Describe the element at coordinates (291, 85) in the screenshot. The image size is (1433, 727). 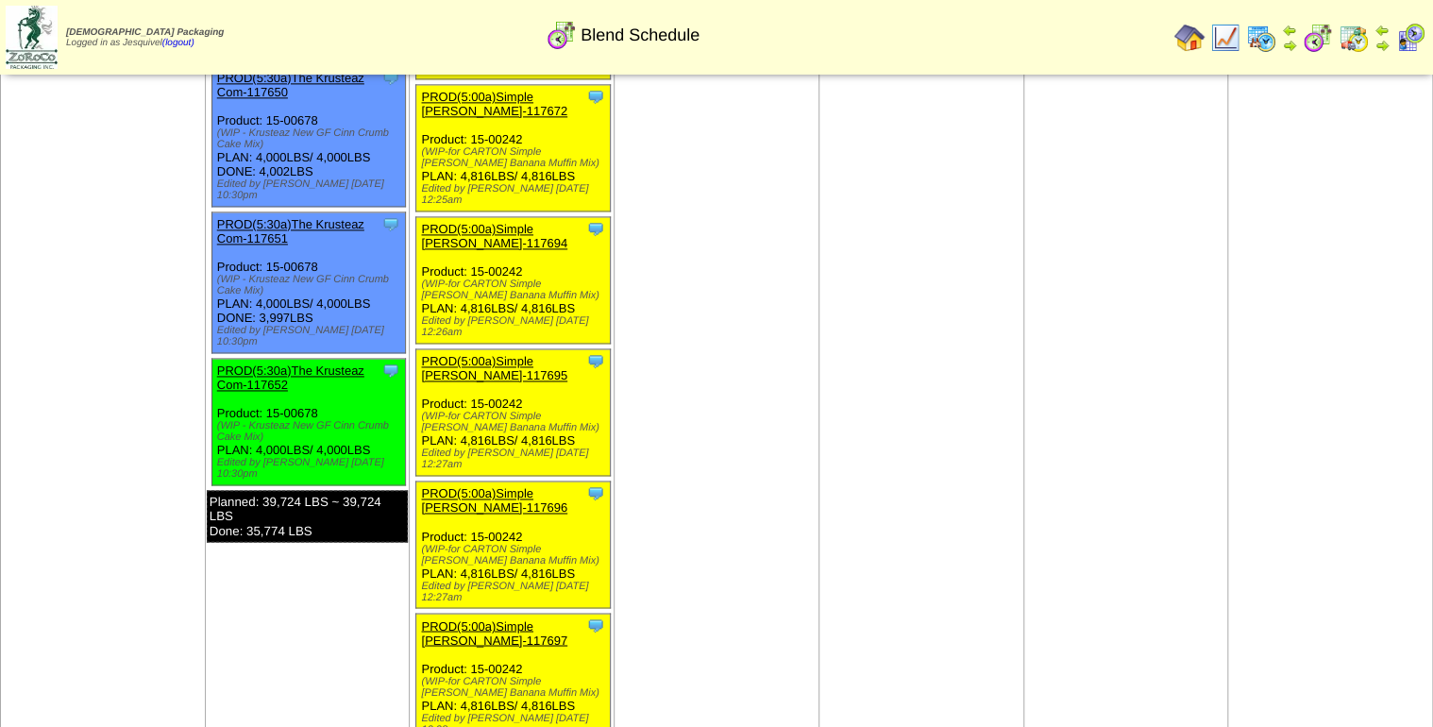
I see `a: PROD(5:30a)The Krusteaz Com-117650` at that location.